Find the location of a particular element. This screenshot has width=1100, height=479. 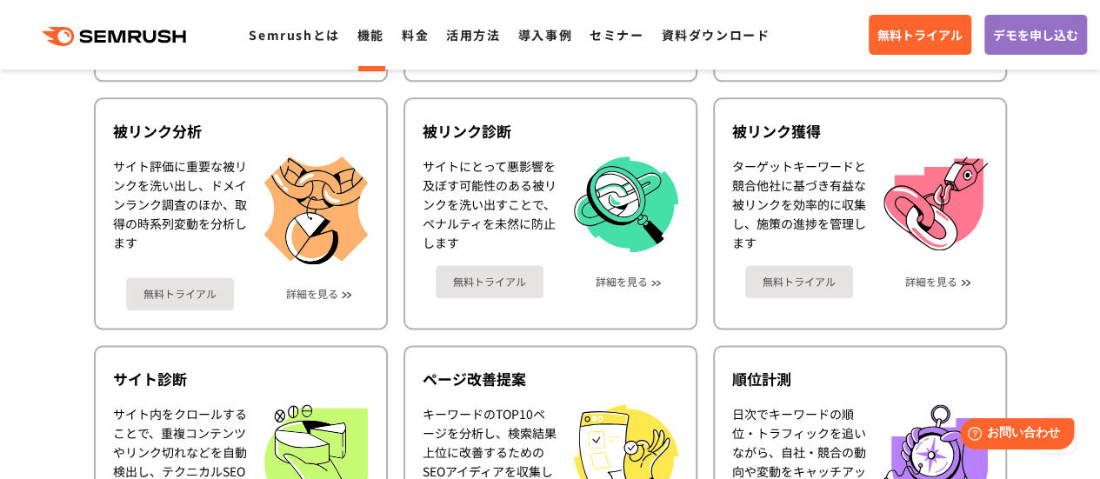

span: デモを申し込む is located at coordinates (1036, 35).